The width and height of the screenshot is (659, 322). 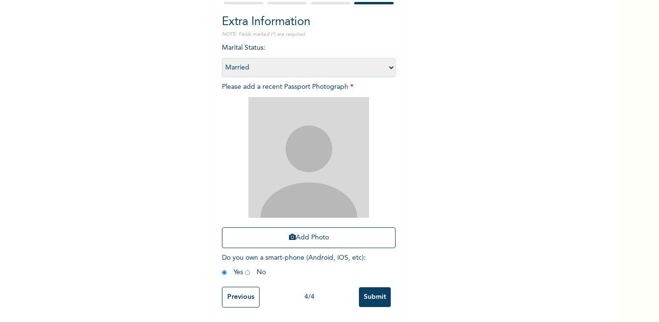 I want to click on img: Crop, so click(x=309, y=157).